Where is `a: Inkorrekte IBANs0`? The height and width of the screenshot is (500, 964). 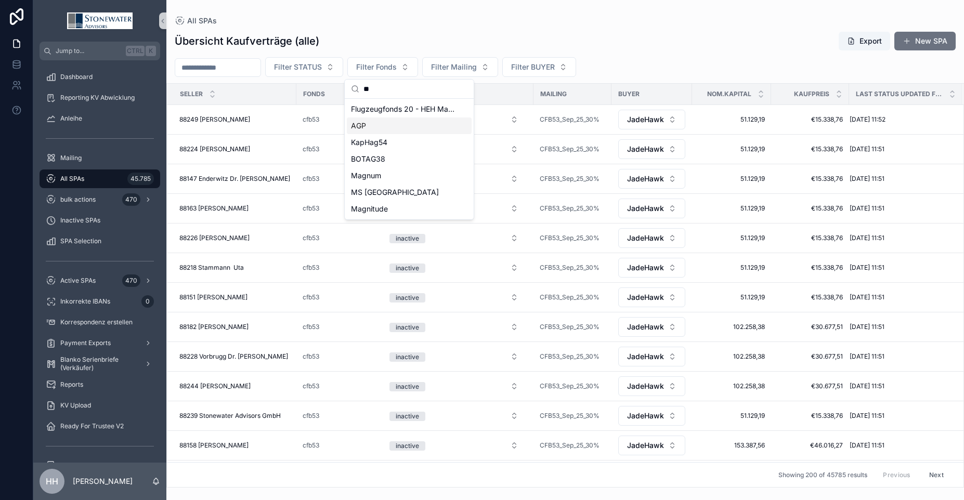 a: Inkorrekte IBANs0 is located at coordinates (100, 301).